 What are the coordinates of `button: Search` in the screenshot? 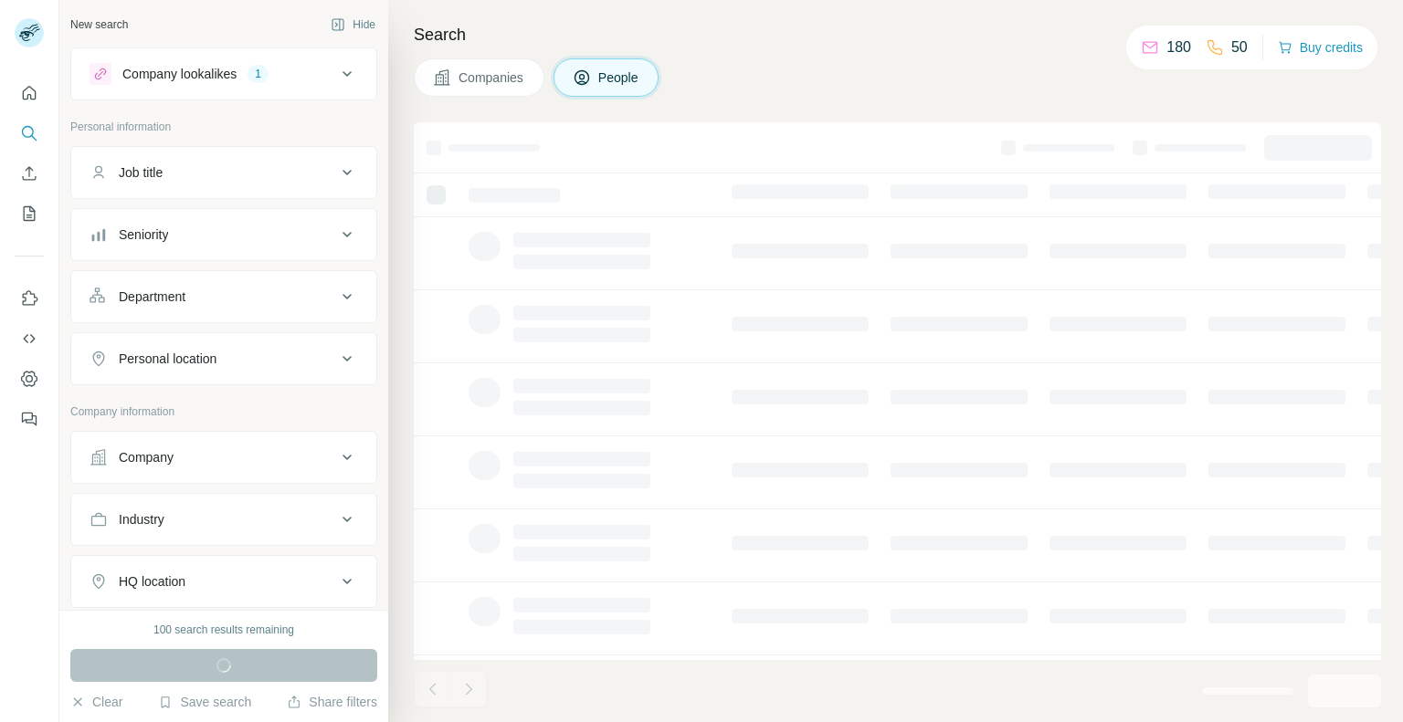 It's located at (29, 133).